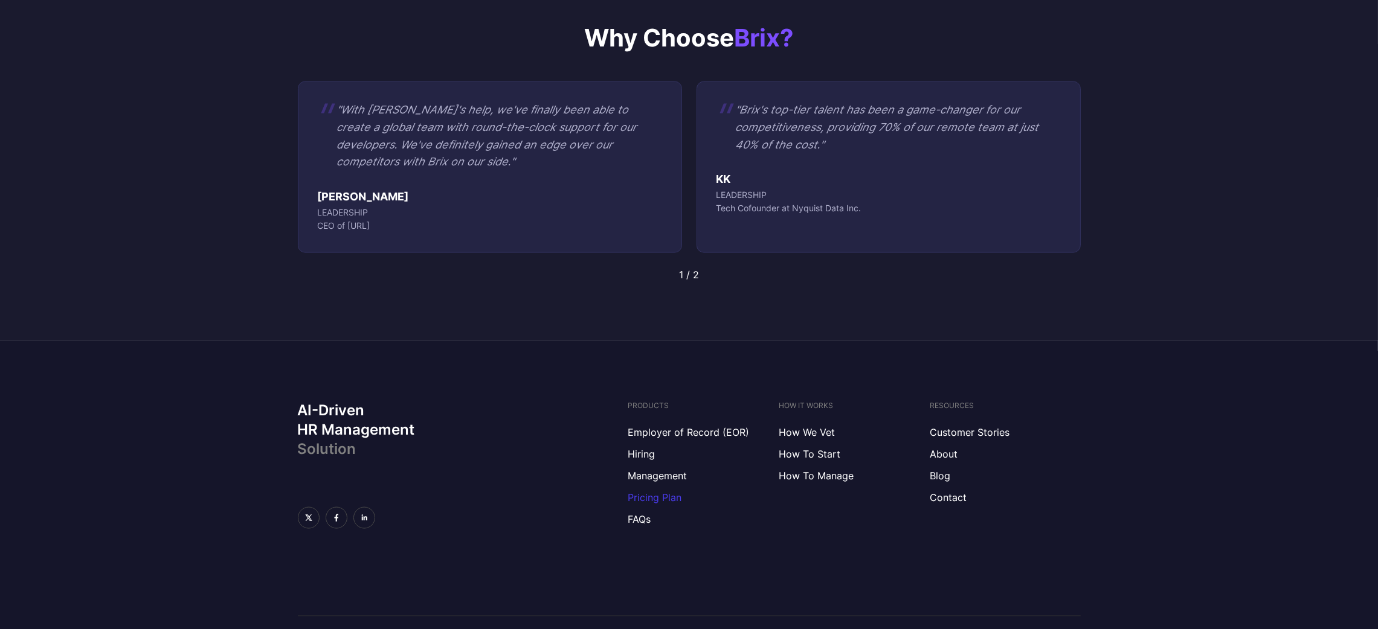 This screenshot has width=1378, height=629. Describe the element at coordinates (458, 430) in the screenshot. I see `h3: AI-Driven HR Management` at that location.